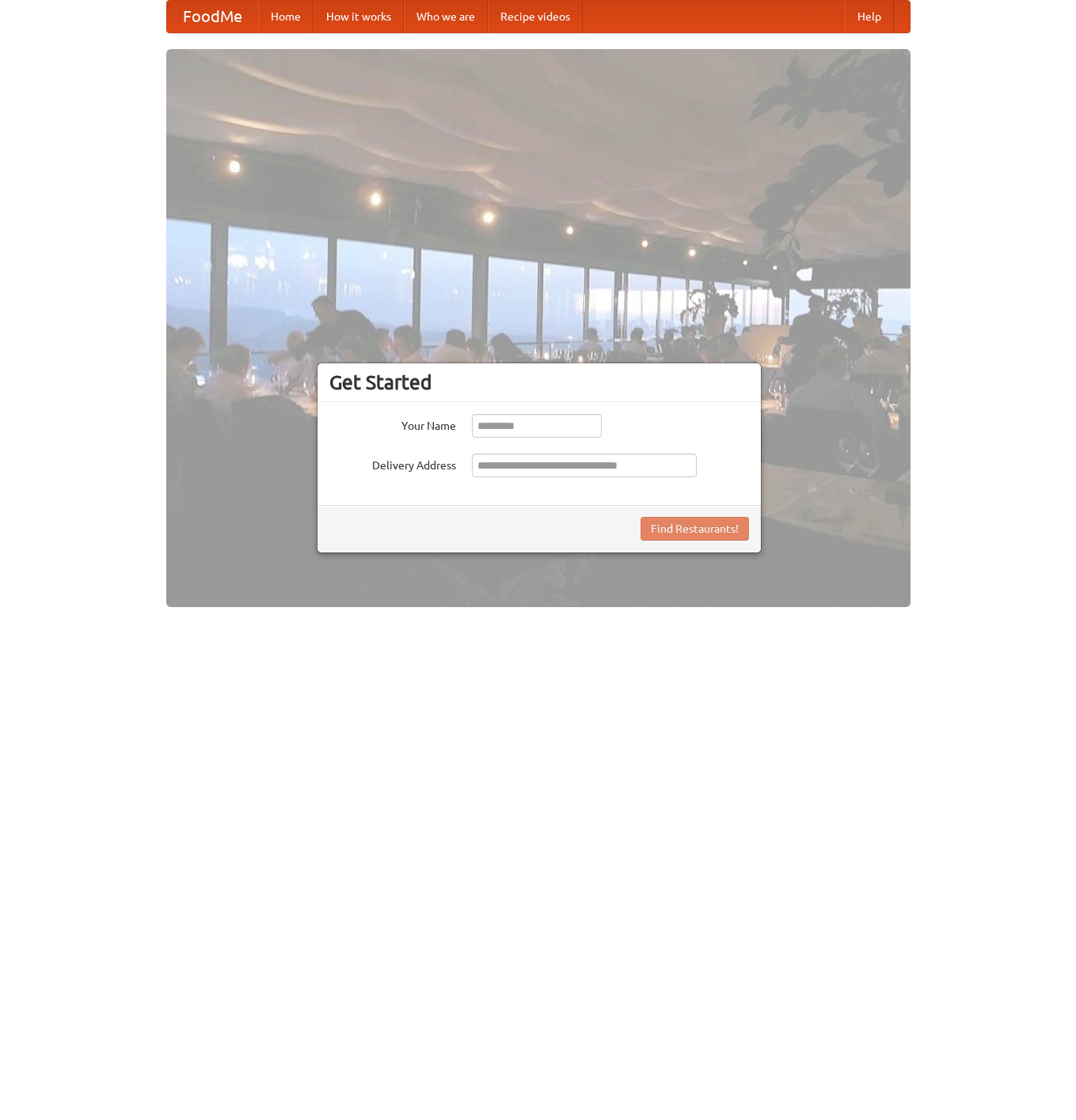 The width and height of the screenshot is (1076, 1120). What do you see at coordinates (539, 382) in the screenshot?
I see `h3: Get Started` at bounding box center [539, 382].